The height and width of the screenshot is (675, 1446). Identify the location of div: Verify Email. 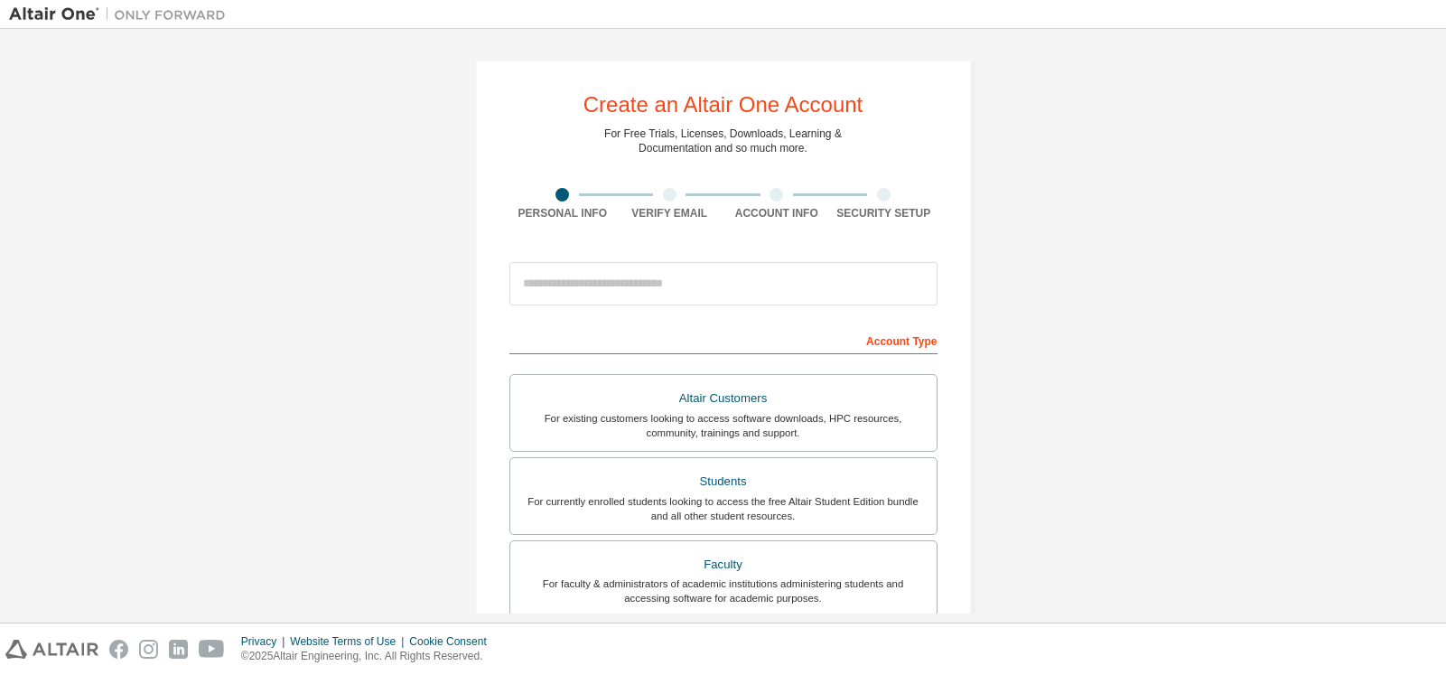
(669, 213).